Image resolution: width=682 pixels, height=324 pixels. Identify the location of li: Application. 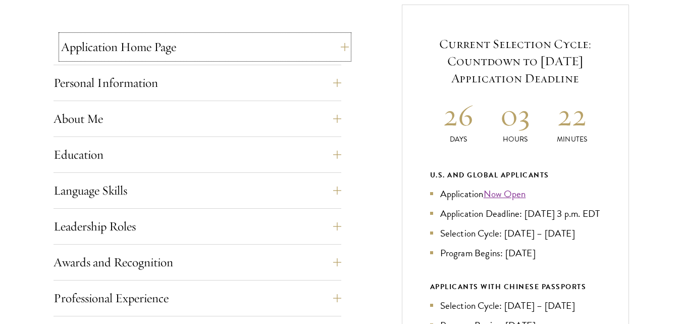
(516, 193).